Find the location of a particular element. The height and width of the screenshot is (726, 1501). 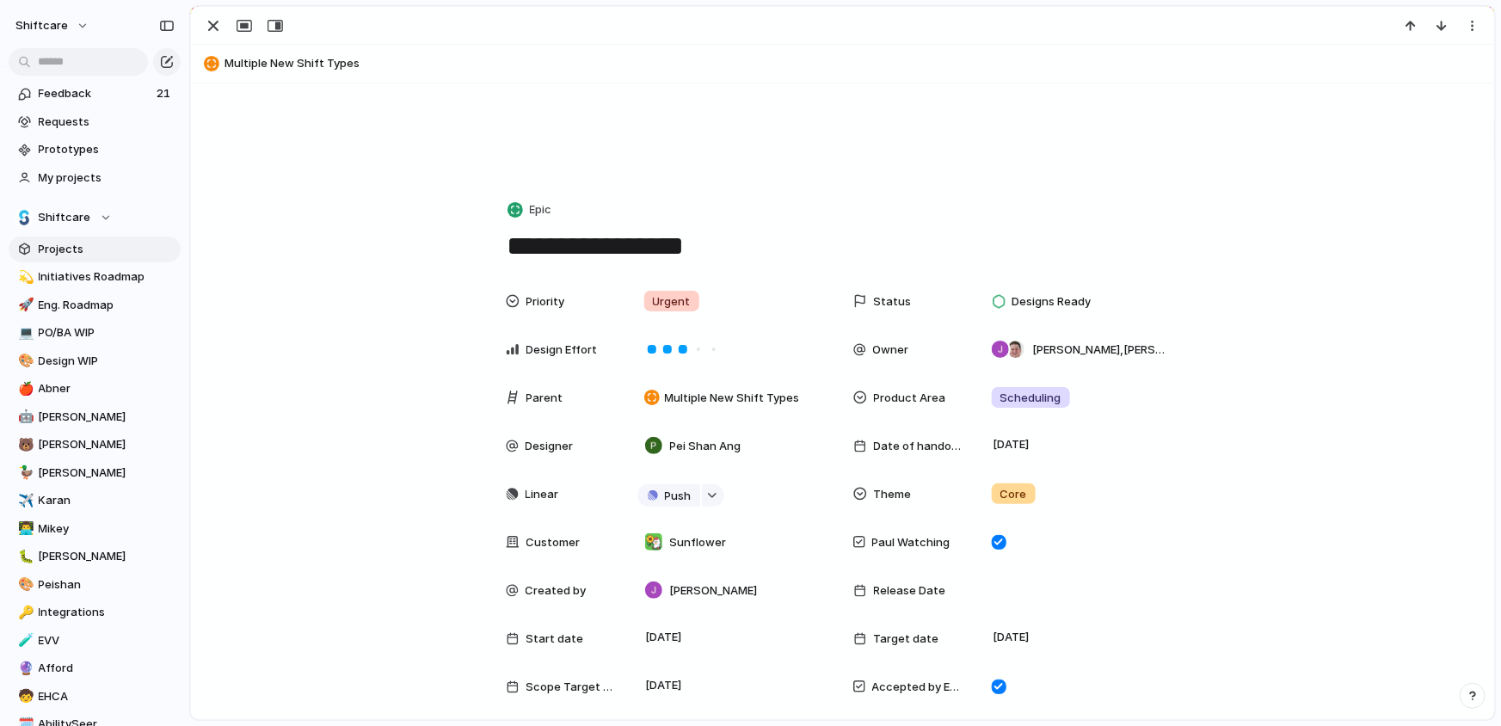

a: My projects is located at coordinates (95, 178).